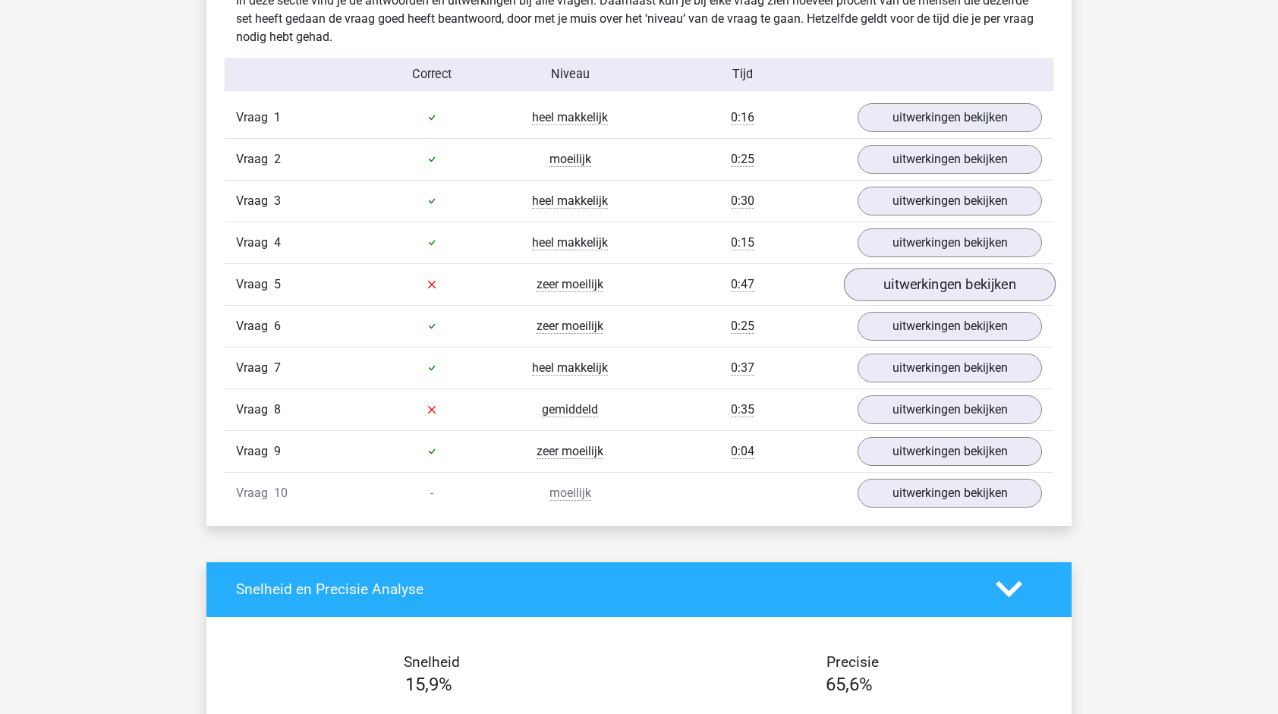  What do you see at coordinates (849, 684) in the screenshot?
I see `span: 65,6%` at bounding box center [849, 684].